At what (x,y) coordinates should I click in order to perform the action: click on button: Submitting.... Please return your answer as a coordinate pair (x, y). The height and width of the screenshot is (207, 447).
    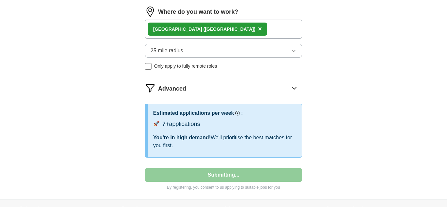
    Looking at the image, I should click on (224, 175).